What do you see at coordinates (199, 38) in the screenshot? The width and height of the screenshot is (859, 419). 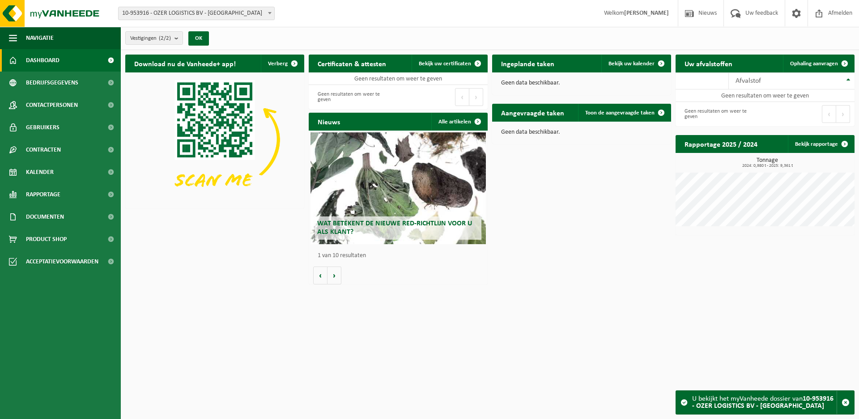 I see `button: OK` at bounding box center [199, 38].